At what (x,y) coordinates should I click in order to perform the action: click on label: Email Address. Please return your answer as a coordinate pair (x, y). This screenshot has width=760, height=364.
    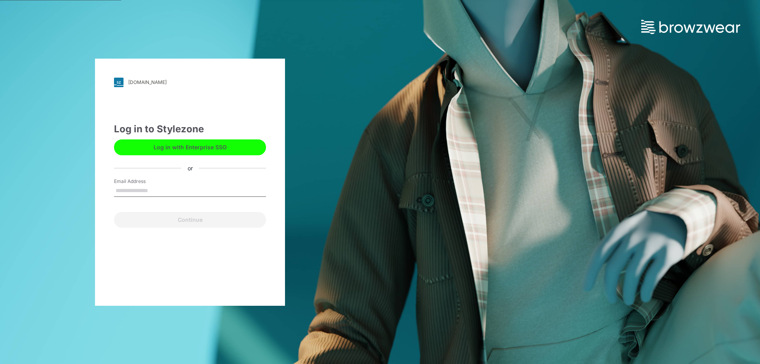
    Looking at the image, I should click on (142, 181).